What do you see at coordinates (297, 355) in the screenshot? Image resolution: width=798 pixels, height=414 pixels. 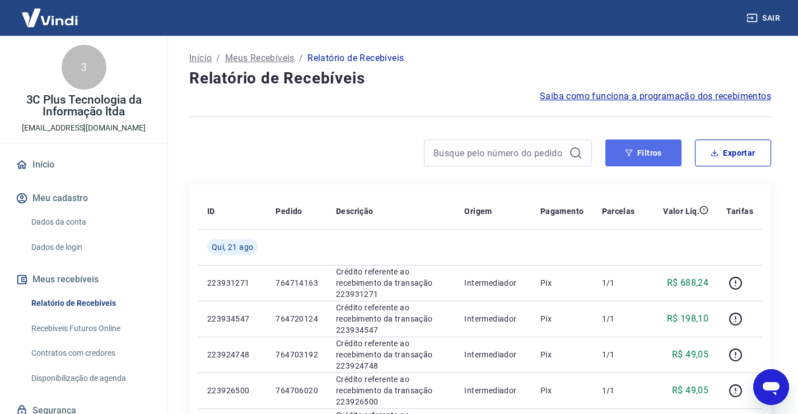 I see `p: 764703192` at bounding box center [297, 355].